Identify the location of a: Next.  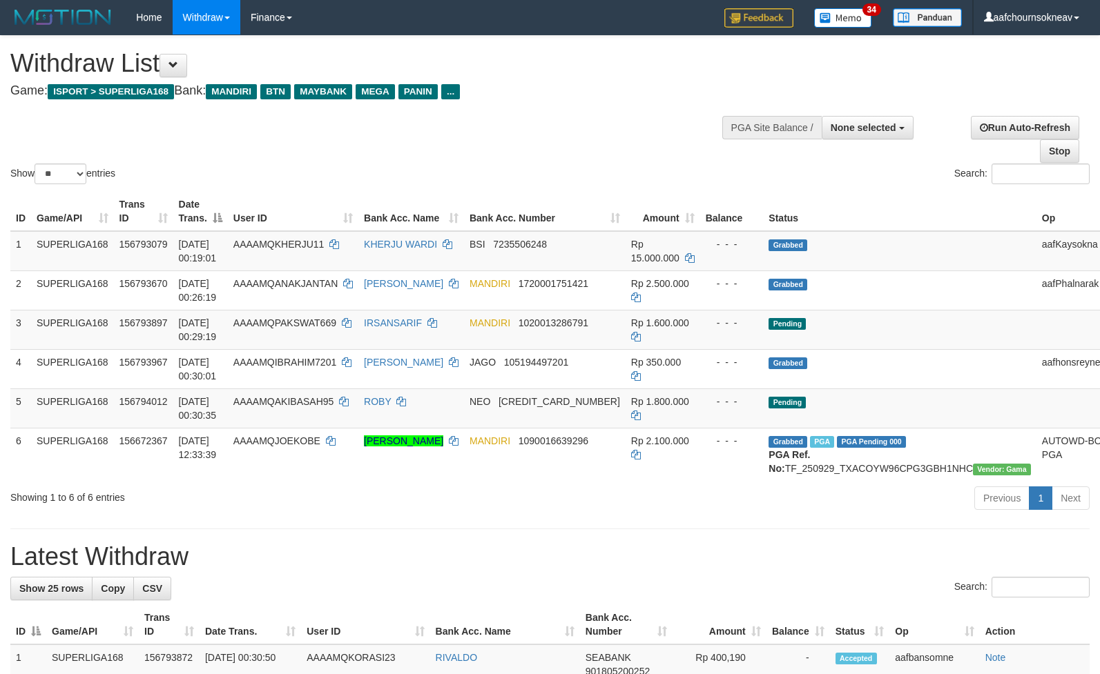
(1070, 498).